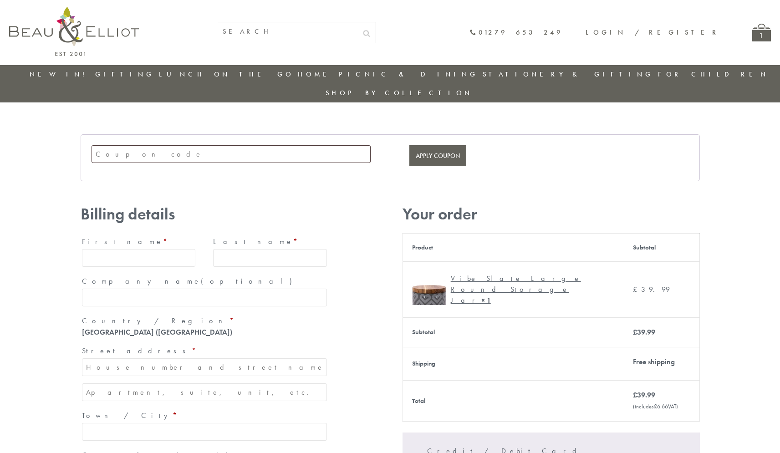  What do you see at coordinates (226, 74) in the screenshot?
I see `a: Lunch On The Go` at bounding box center [226, 74].